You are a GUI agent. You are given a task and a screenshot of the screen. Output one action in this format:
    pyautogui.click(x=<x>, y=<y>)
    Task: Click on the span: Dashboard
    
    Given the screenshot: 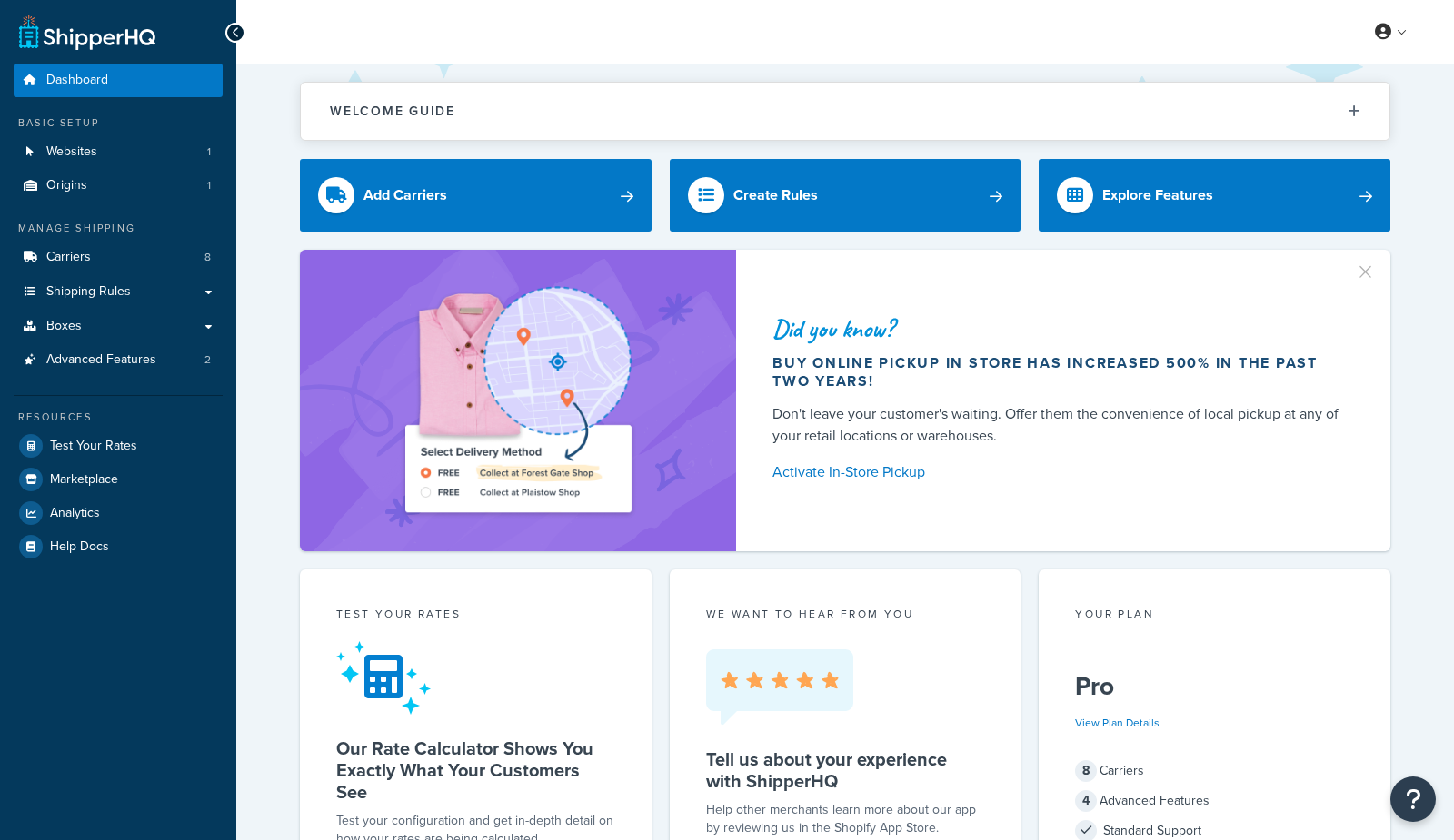 What is the action you would take?
    pyautogui.click(x=77, y=80)
    